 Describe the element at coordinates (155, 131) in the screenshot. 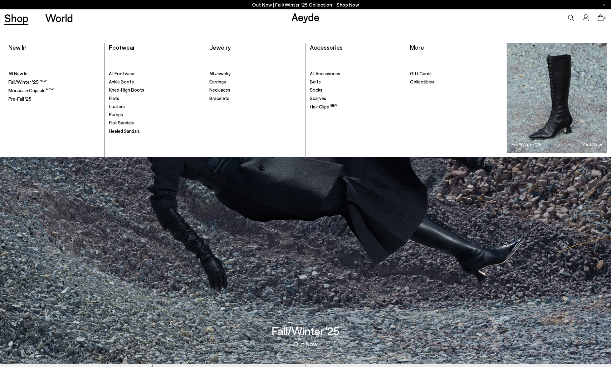

I see `a: Heeled Sandals` at that location.